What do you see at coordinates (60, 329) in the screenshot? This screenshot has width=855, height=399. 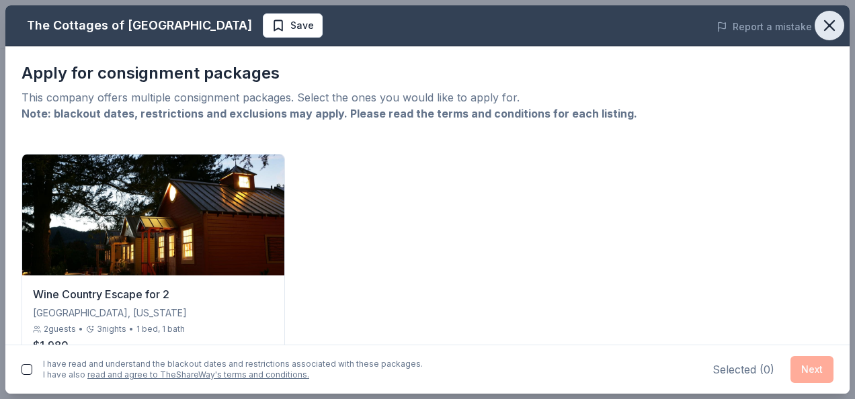 I see `span: 2 guests` at bounding box center [60, 329].